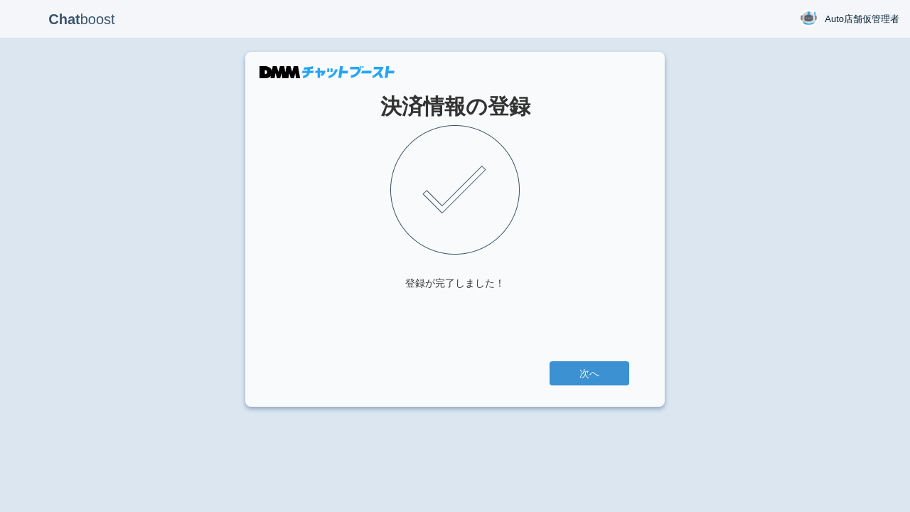  I want to click on b: Chat, so click(64, 19).